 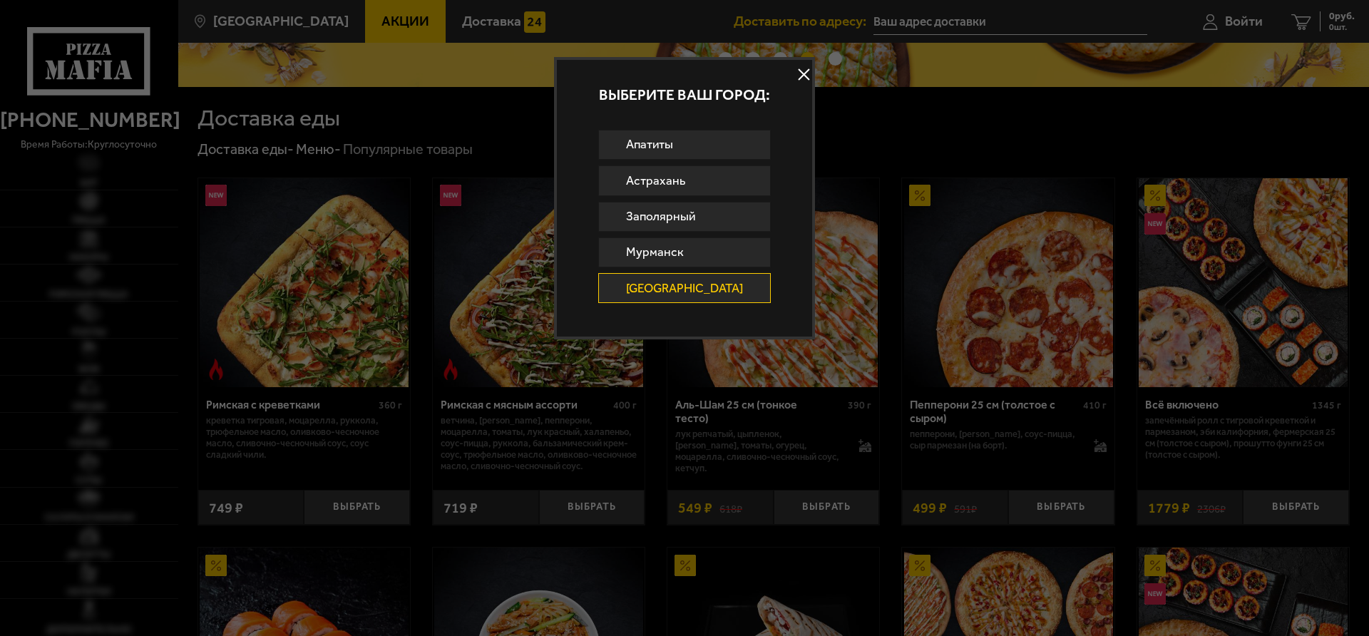 I want to click on p: Выберите ваш город:, so click(x=684, y=94).